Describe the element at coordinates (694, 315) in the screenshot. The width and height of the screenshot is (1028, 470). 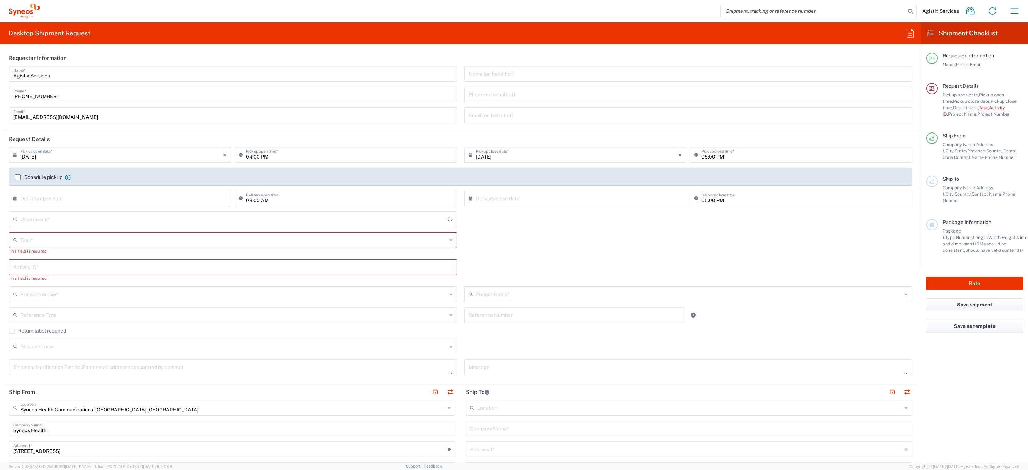
I see `a: Add Reference` at that location.